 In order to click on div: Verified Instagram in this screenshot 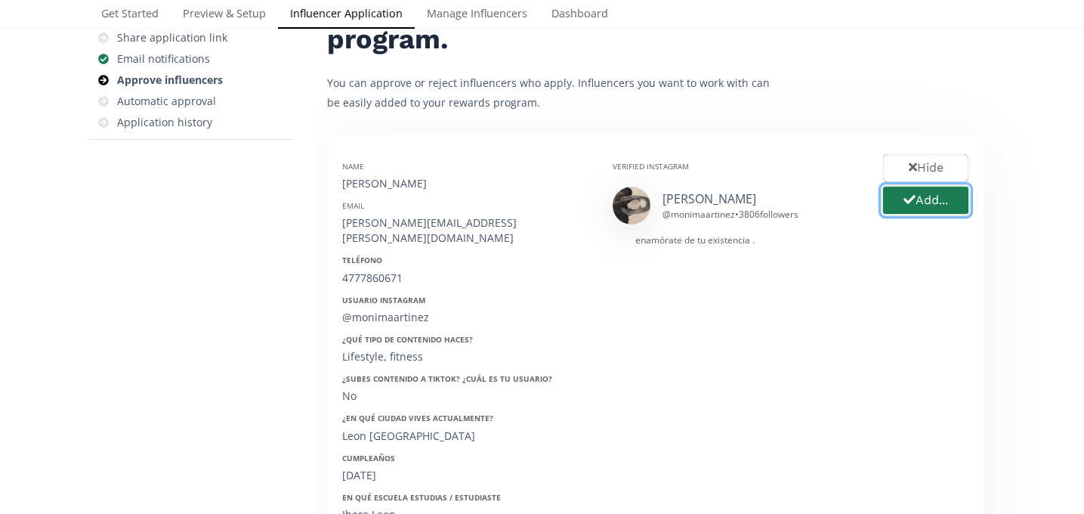, I will do `click(736, 166)`.